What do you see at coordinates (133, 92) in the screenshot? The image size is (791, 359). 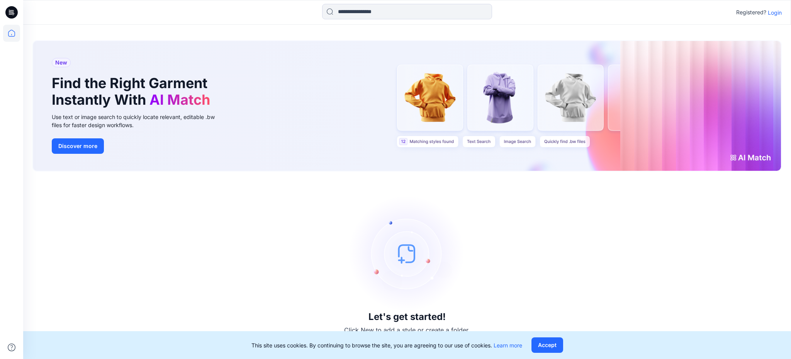 I see `h1: Find the Right Garment Instantly With` at bounding box center [133, 92].